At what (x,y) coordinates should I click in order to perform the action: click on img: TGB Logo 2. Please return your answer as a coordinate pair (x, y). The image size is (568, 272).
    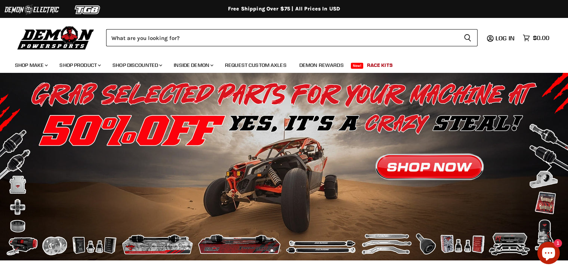
    Looking at the image, I should click on (88, 10).